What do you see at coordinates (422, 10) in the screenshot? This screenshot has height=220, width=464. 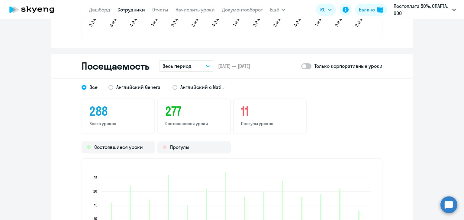 I see `p: Постоплата 50%, СПАРТА, ООО` at bounding box center [422, 10].